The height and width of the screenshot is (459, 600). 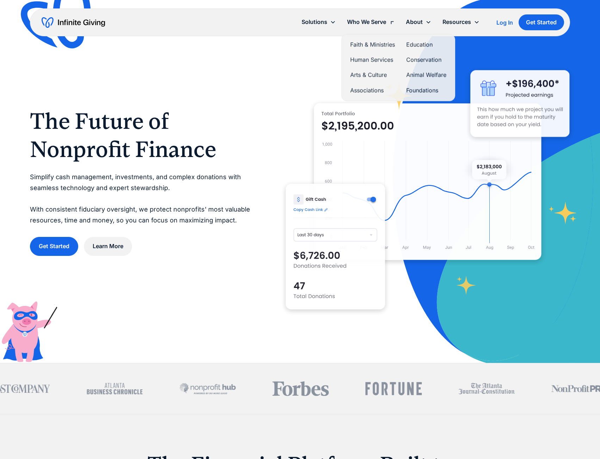 I want to click on a: Foundations, so click(x=426, y=90).